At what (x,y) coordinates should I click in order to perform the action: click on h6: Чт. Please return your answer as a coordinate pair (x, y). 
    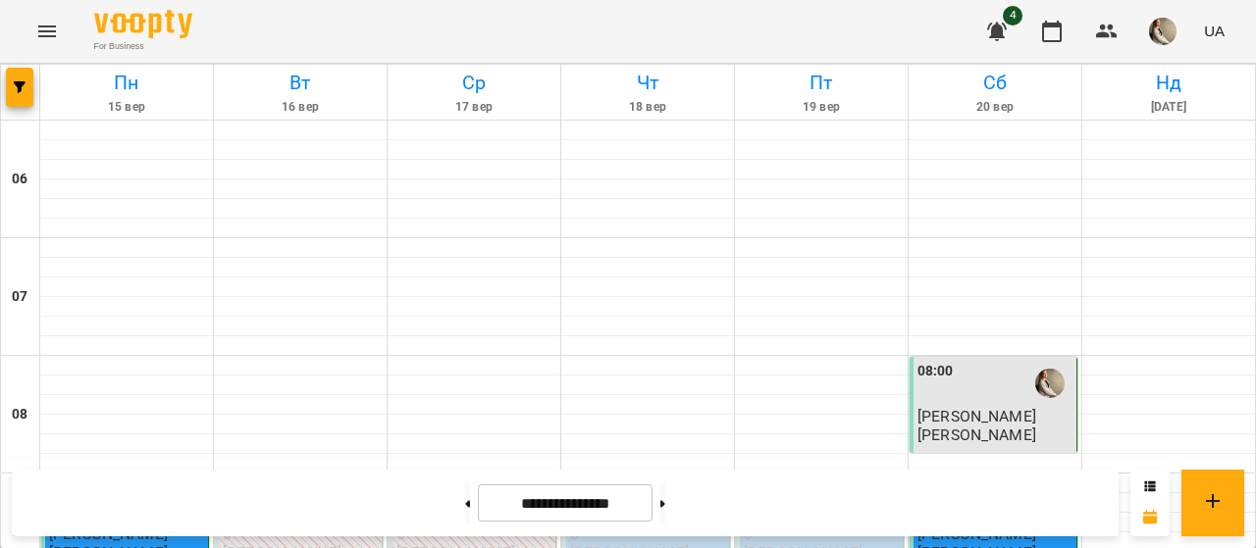
    Looking at the image, I should click on (648, 82).